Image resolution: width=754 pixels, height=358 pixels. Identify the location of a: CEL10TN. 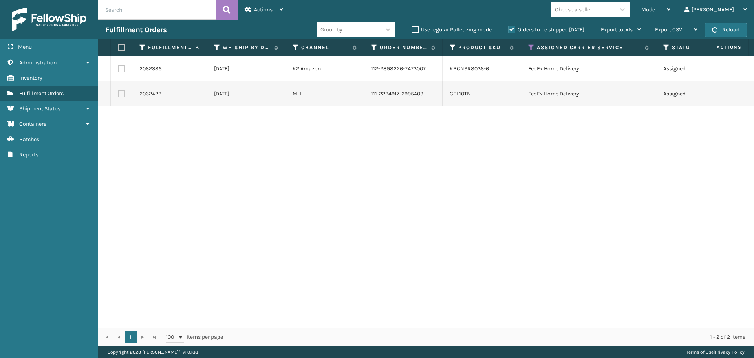
(460, 93).